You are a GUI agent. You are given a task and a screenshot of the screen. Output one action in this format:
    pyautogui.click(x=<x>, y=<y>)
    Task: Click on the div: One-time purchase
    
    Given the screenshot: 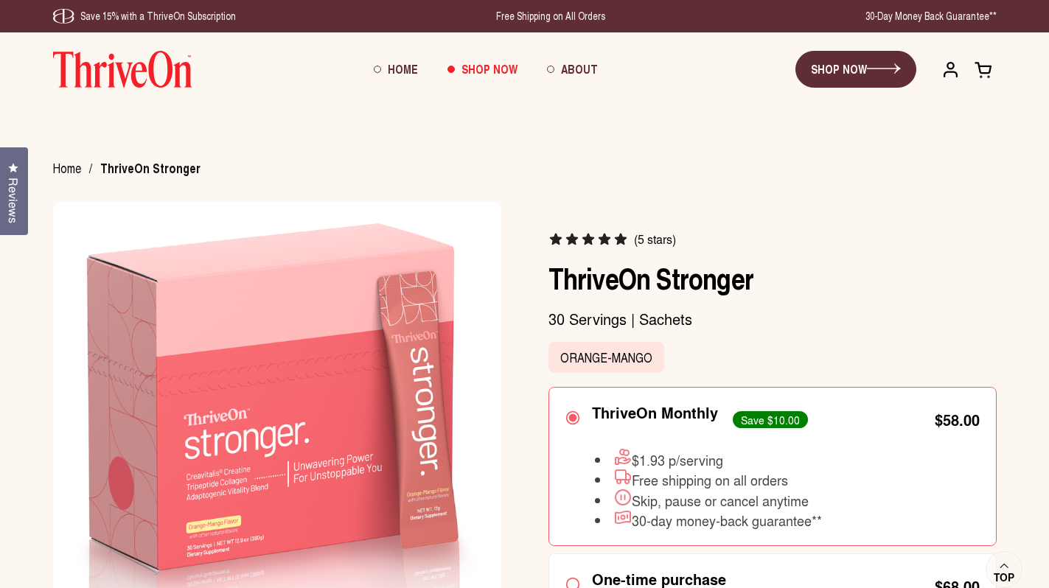 What is the action you would take?
    pyautogui.click(x=659, y=579)
    